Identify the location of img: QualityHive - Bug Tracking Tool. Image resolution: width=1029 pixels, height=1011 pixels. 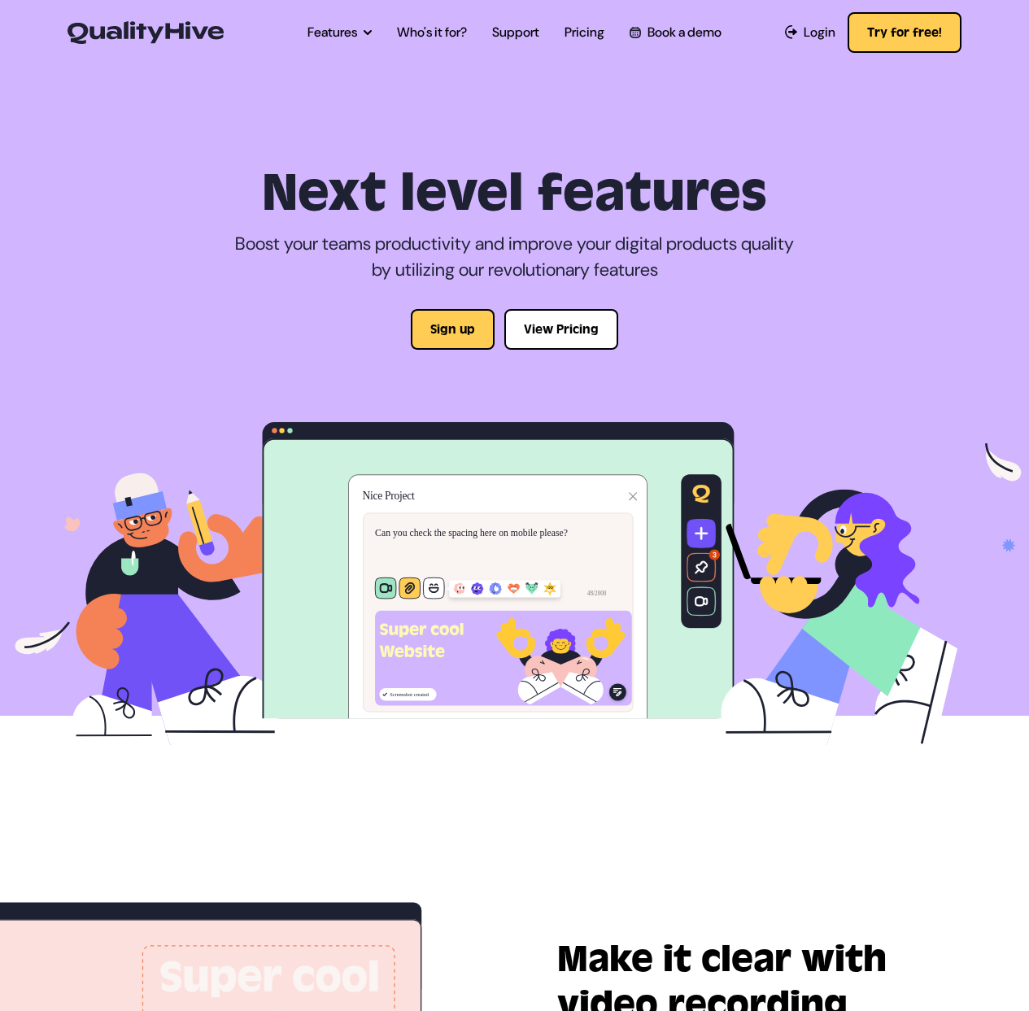
(146, 33).